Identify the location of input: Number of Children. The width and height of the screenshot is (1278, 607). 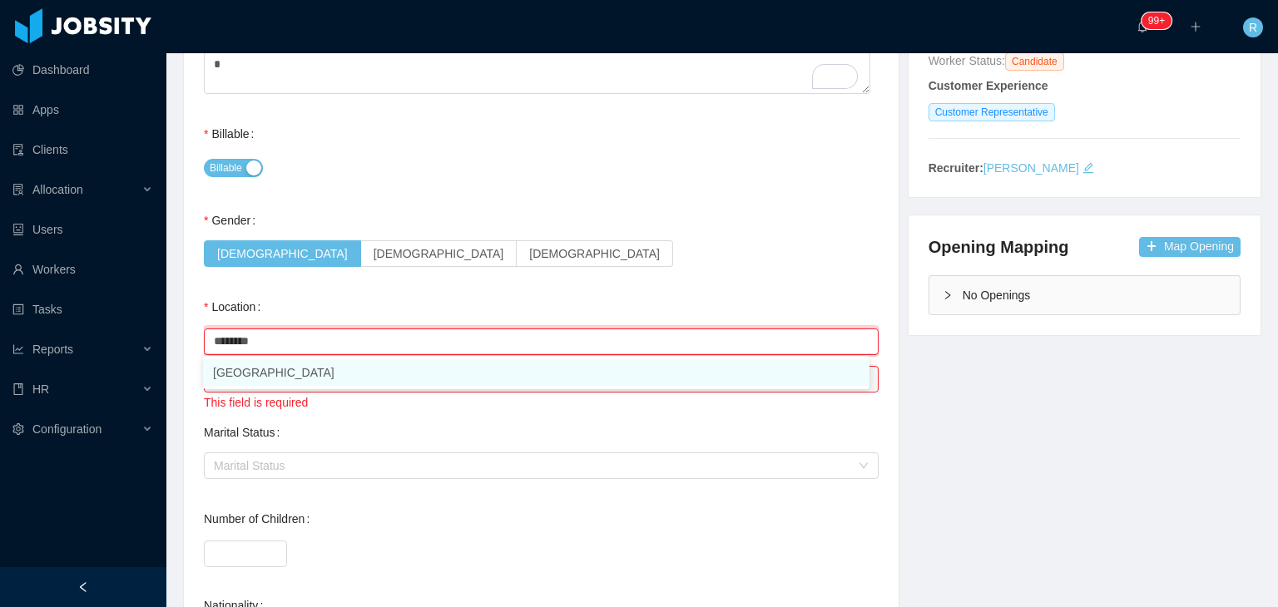
(245, 554).